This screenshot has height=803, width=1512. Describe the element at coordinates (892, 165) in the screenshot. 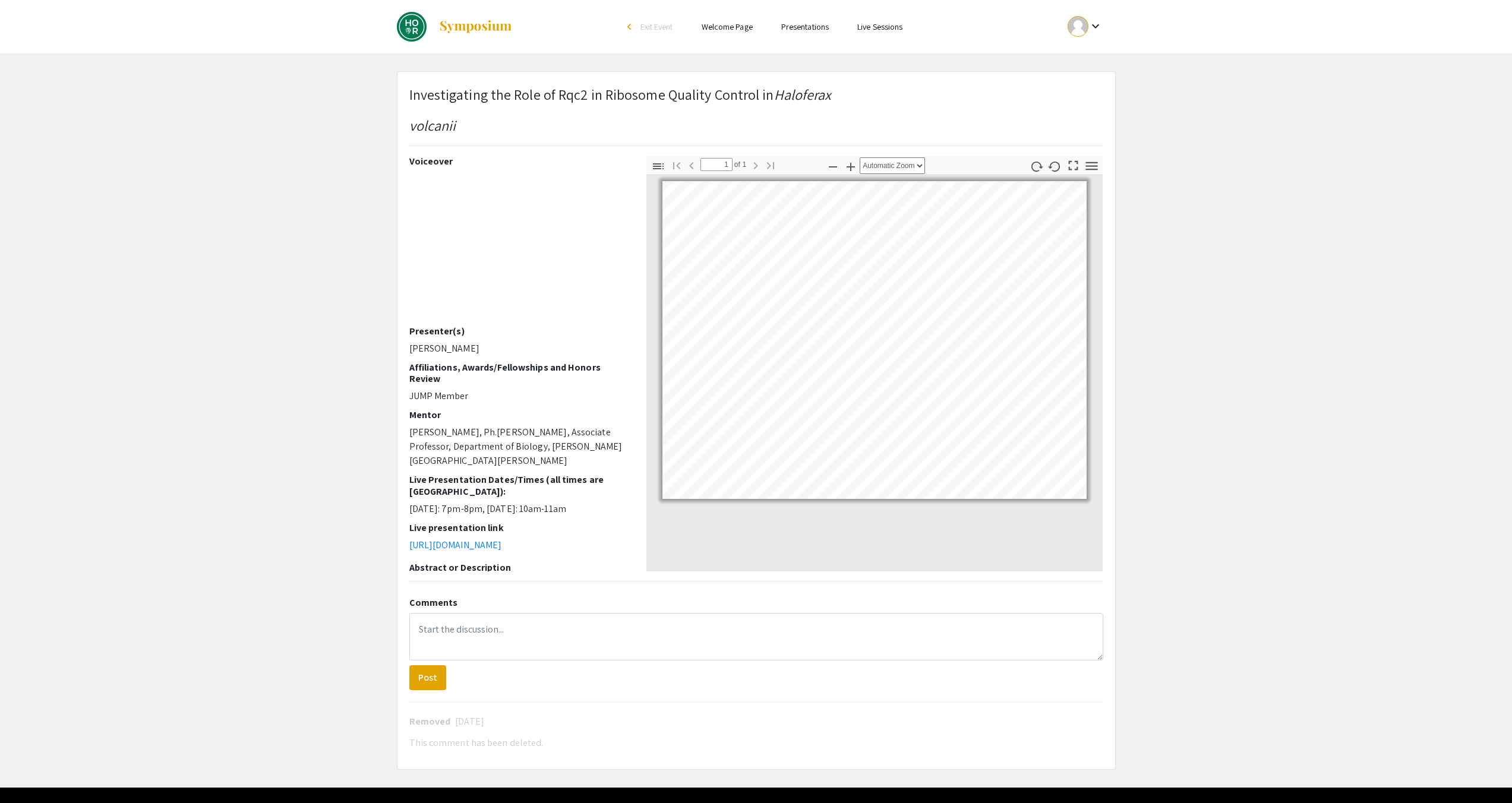

I see `select: Zoom` at that location.